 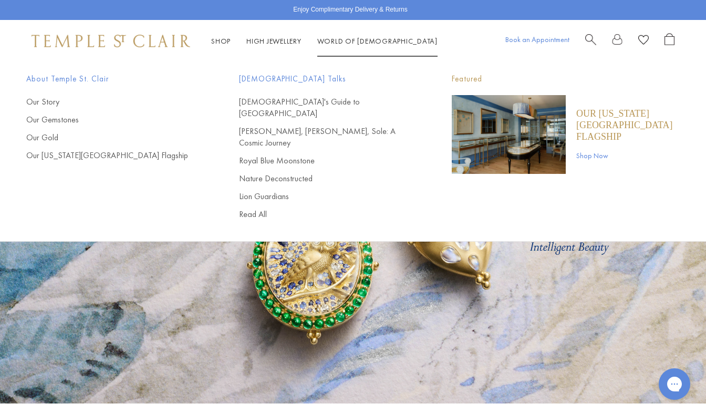 I want to click on a: ShopShop, so click(x=220, y=41).